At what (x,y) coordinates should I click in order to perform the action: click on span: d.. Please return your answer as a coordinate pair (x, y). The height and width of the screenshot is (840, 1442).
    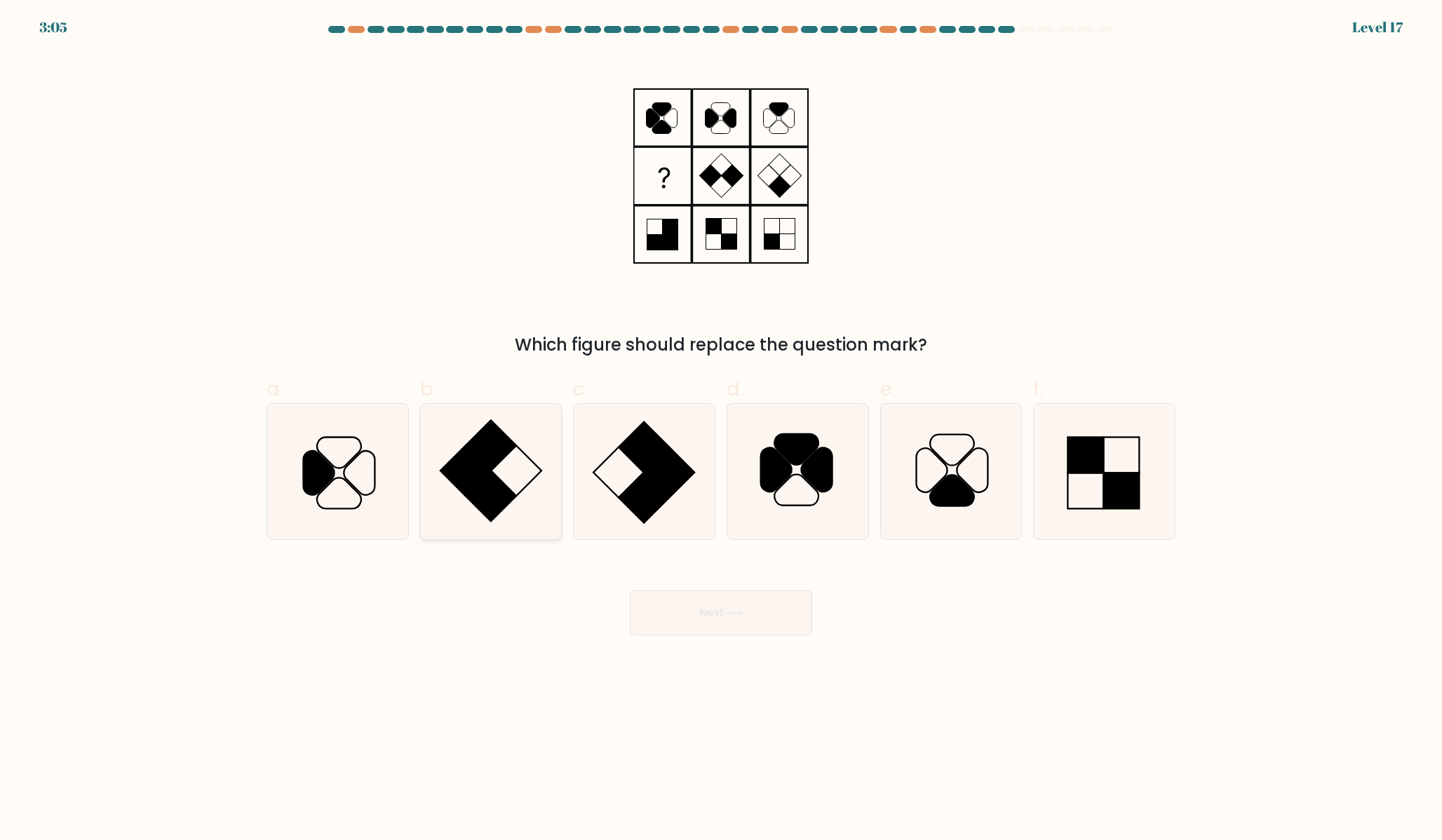
    Looking at the image, I should click on (735, 389).